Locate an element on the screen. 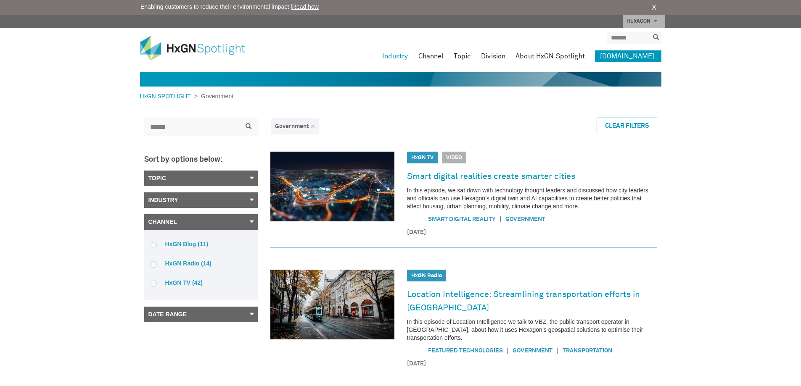 This screenshot has width=801, height=386. label: HxGN Blog (11) is located at coordinates (201, 244).